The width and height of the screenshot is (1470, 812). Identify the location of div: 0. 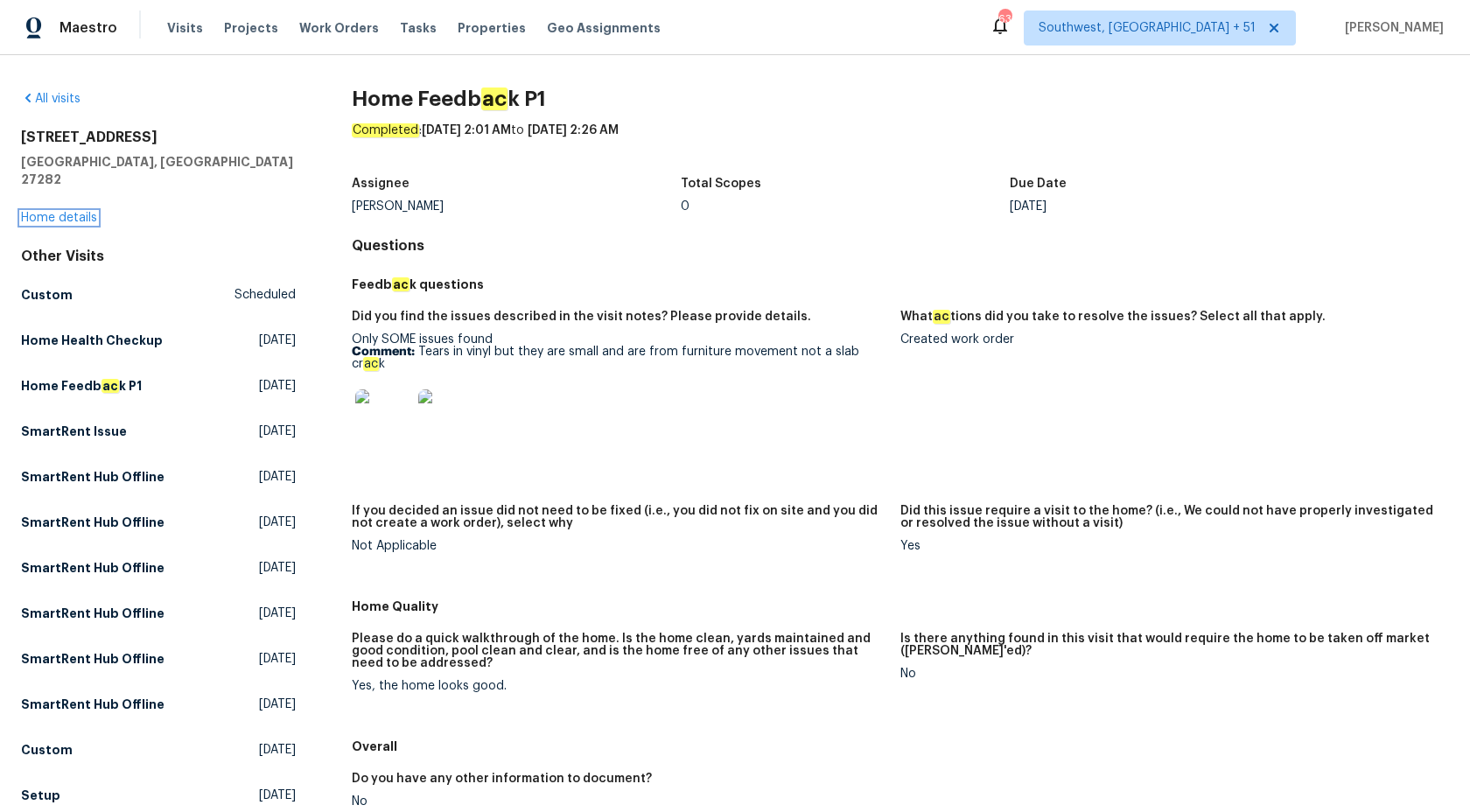
(845, 206).